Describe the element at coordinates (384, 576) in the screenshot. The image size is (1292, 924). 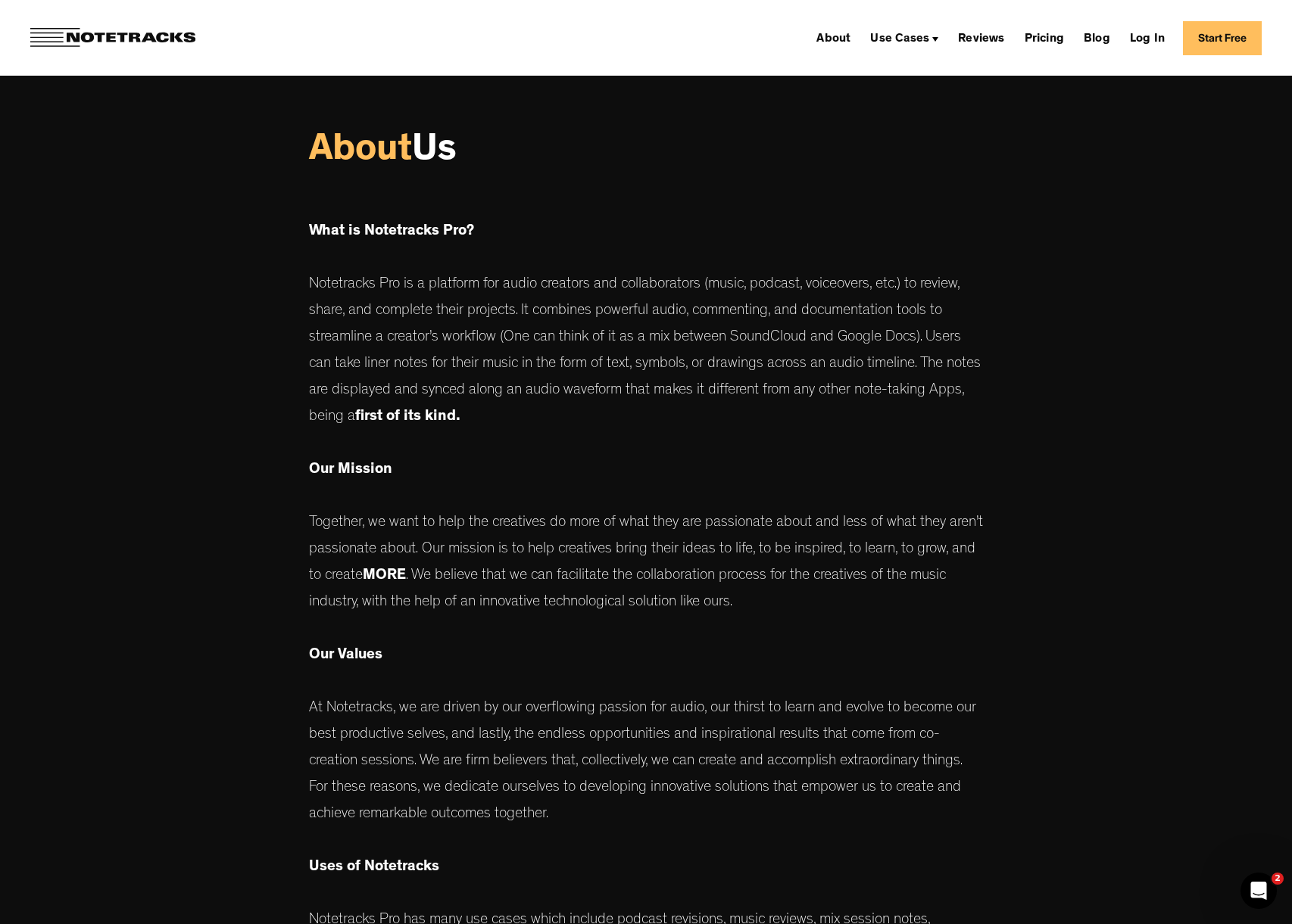
I see `strong: MORE` at that location.